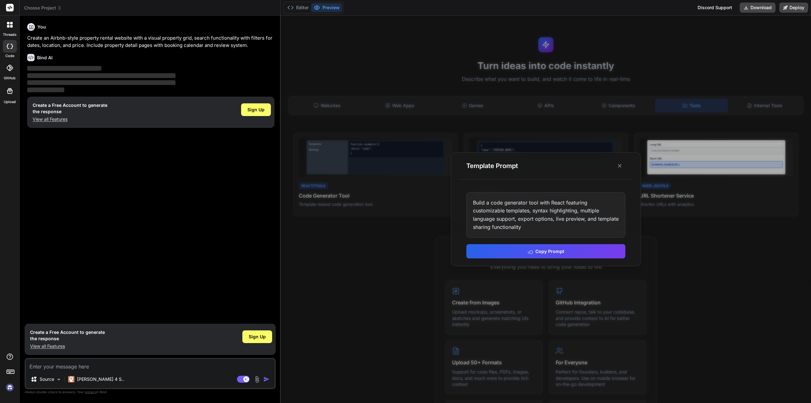  Describe the element at coordinates (59, 379) in the screenshot. I see `img: Pick Models` at that location.